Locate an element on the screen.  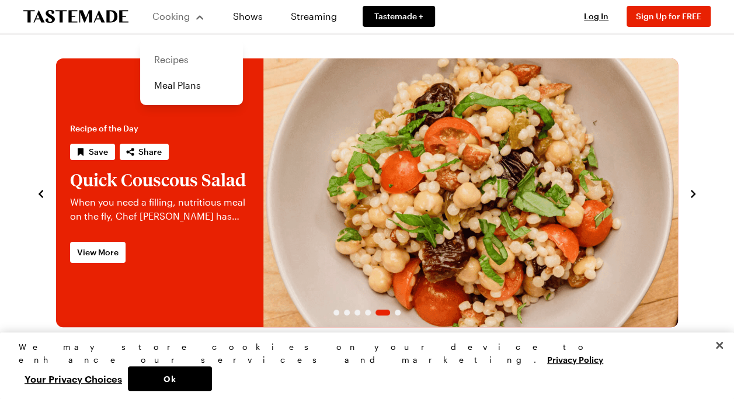
button: Save recipe is located at coordinates (92, 152).